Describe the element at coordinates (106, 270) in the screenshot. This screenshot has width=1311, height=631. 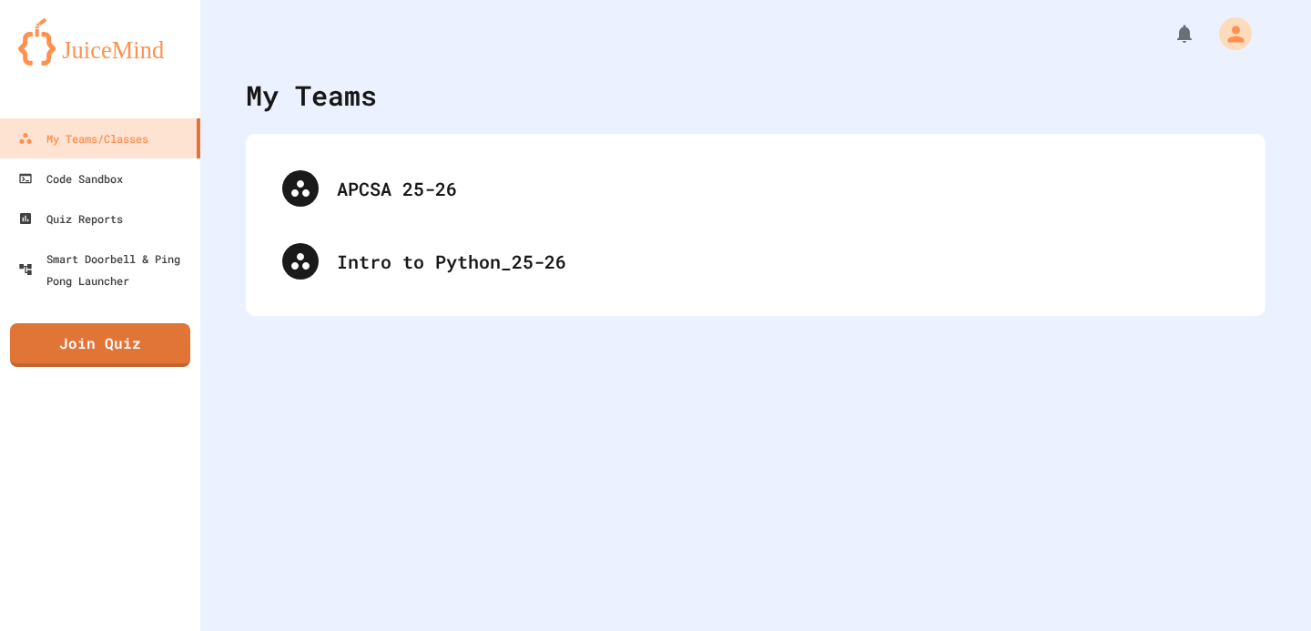
I see `div: Smart Doorbell & Ping Pong Launcher` at that location.